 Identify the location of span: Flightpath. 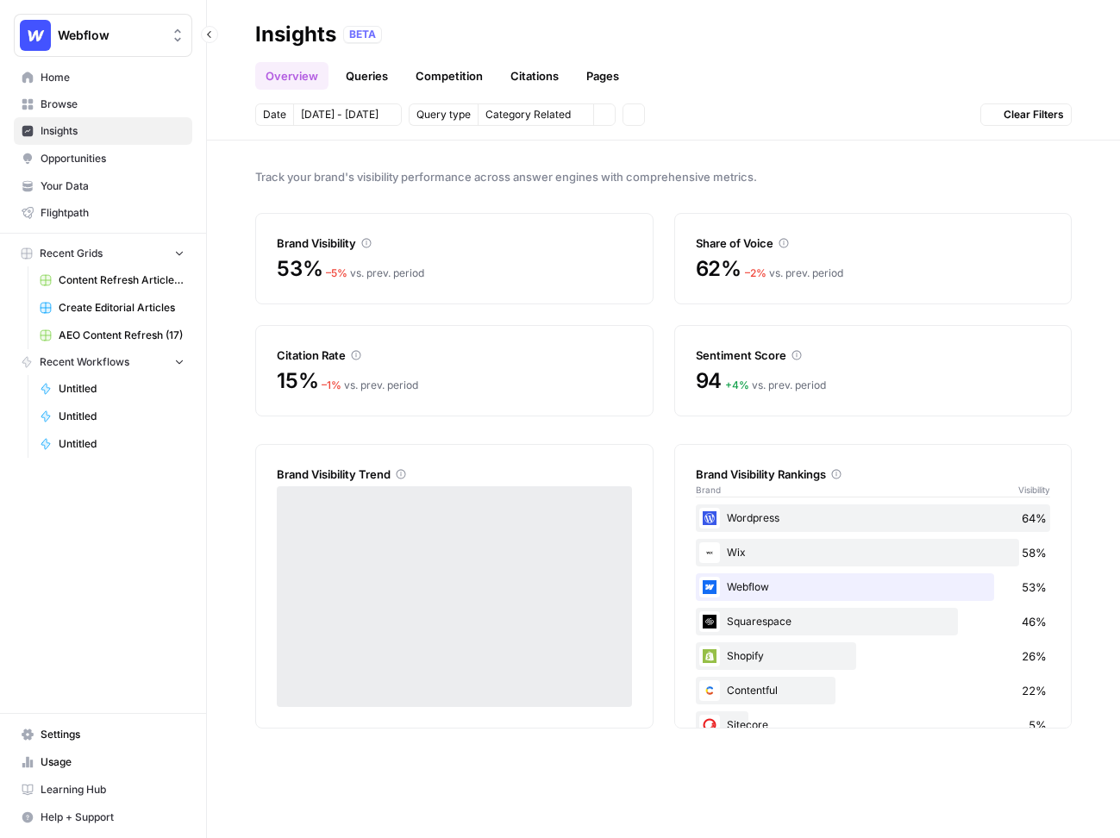
(112, 213).